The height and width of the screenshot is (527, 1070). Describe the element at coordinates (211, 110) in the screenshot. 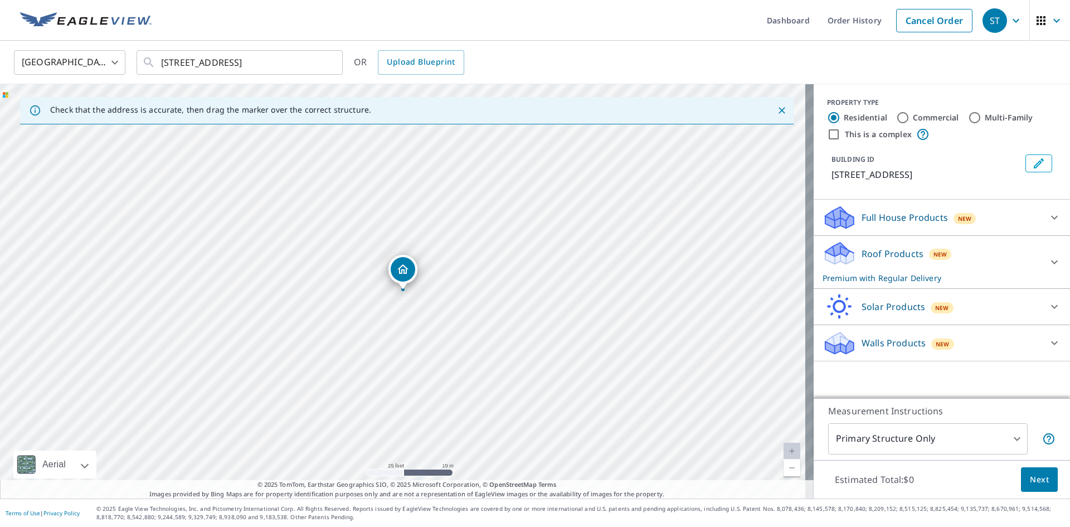

I see `p: Check that the address is accurate, then drag the marker over the correct structure.` at that location.